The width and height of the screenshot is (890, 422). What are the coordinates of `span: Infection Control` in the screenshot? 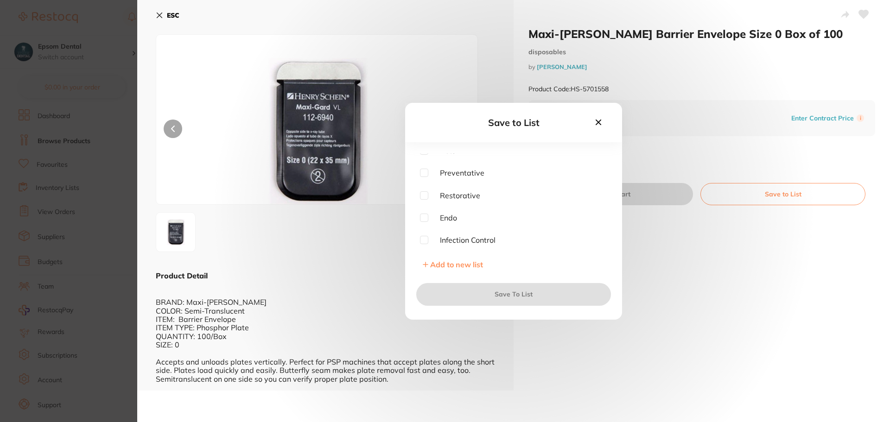 It's located at (462, 240).